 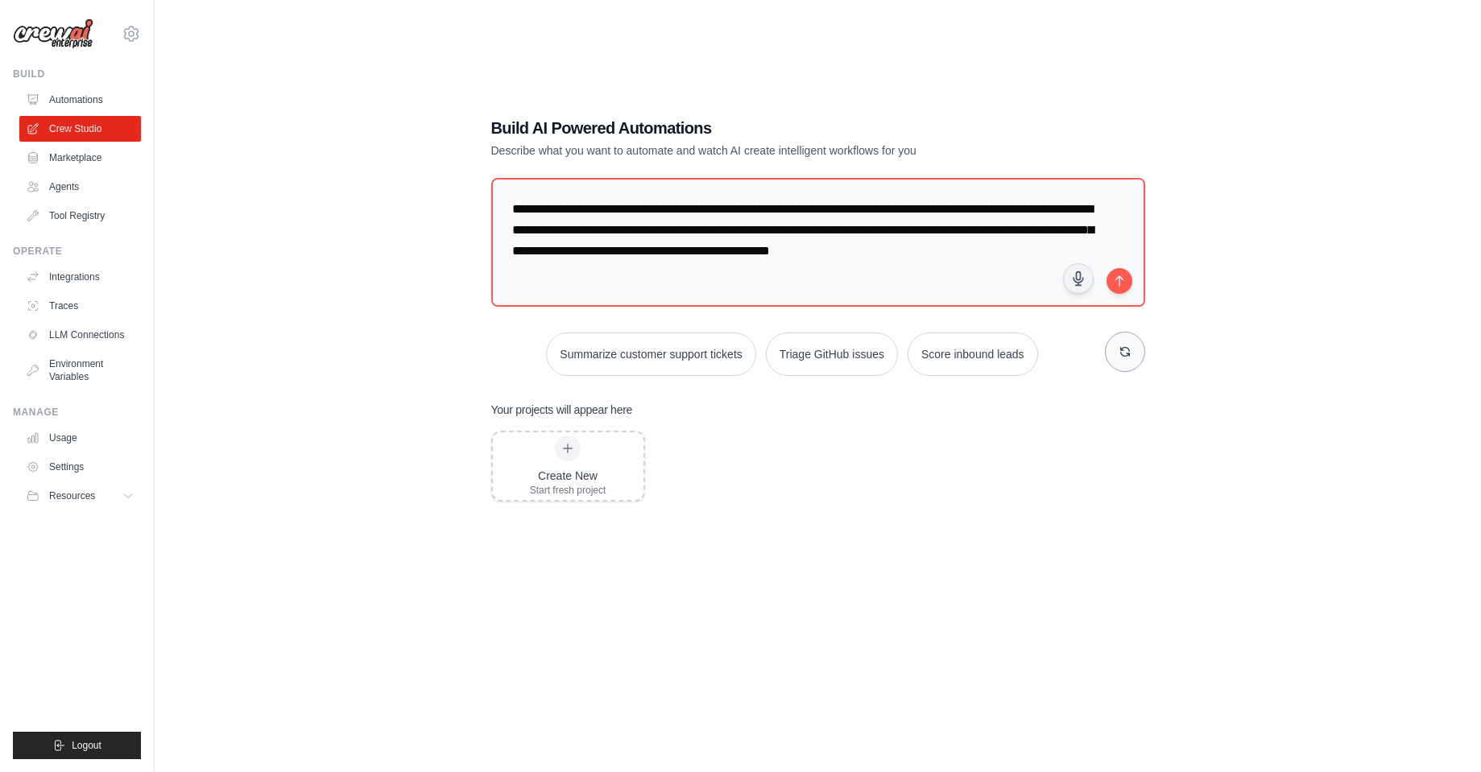 What do you see at coordinates (651, 354) in the screenshot?
I see `button: Summarize customer support tickets` at bounding box center [651, 354].